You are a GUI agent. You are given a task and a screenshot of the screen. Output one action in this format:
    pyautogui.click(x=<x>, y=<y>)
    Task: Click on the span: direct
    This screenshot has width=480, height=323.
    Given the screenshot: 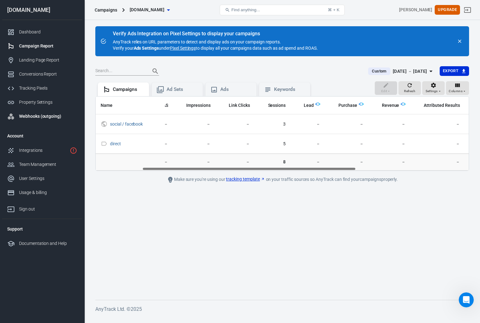 What is the action you would take?
    pyautogui.click(x=116, y=144)
    